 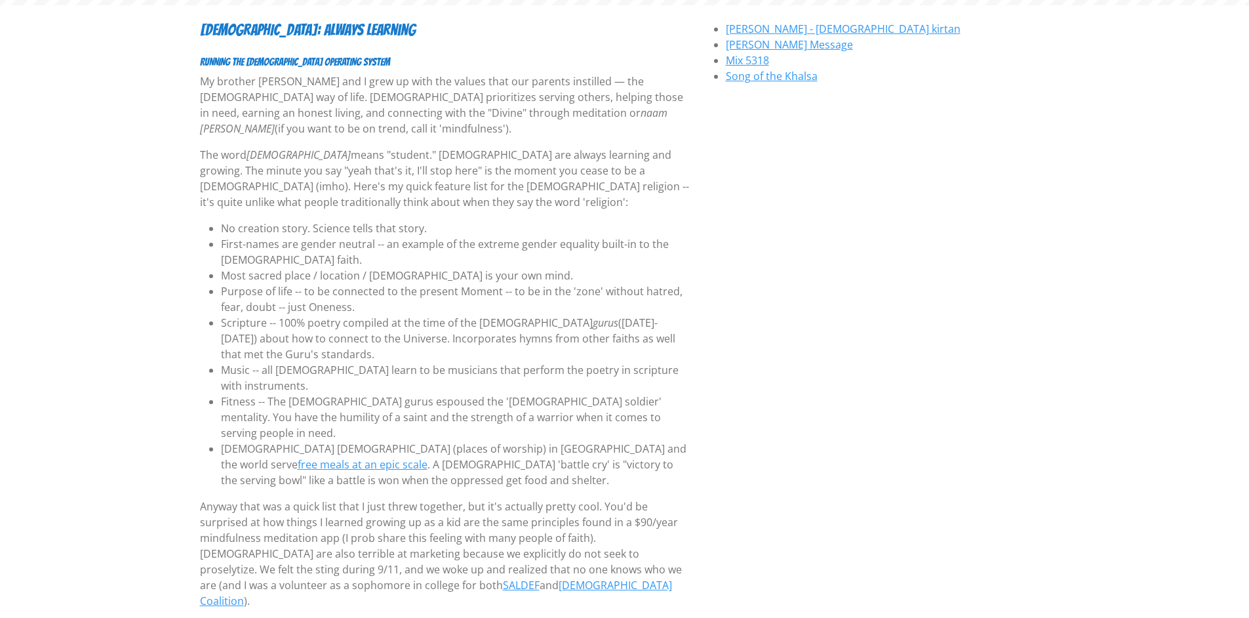 What do you see at coordinates (455, 228) in the screenshot?
I see `li: No creation story. Science tells that story.` at bounding box center [455, 228].